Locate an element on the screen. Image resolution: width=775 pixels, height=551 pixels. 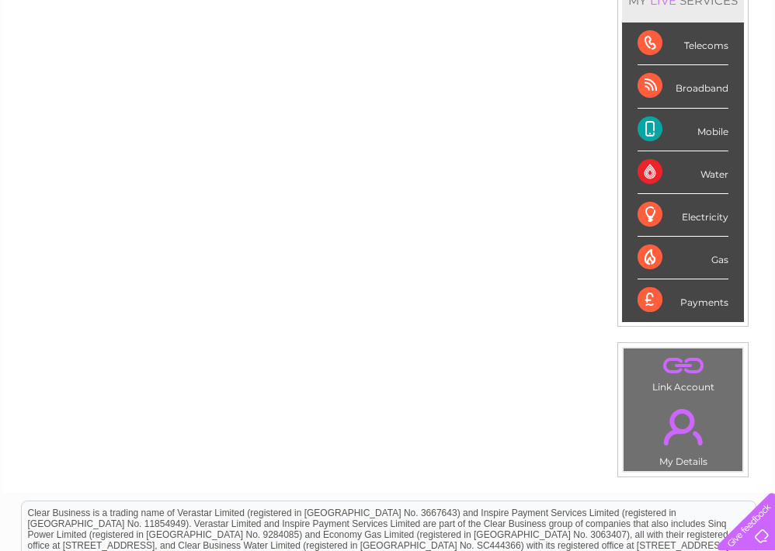
a: Water is located at coordinates (516, 71).